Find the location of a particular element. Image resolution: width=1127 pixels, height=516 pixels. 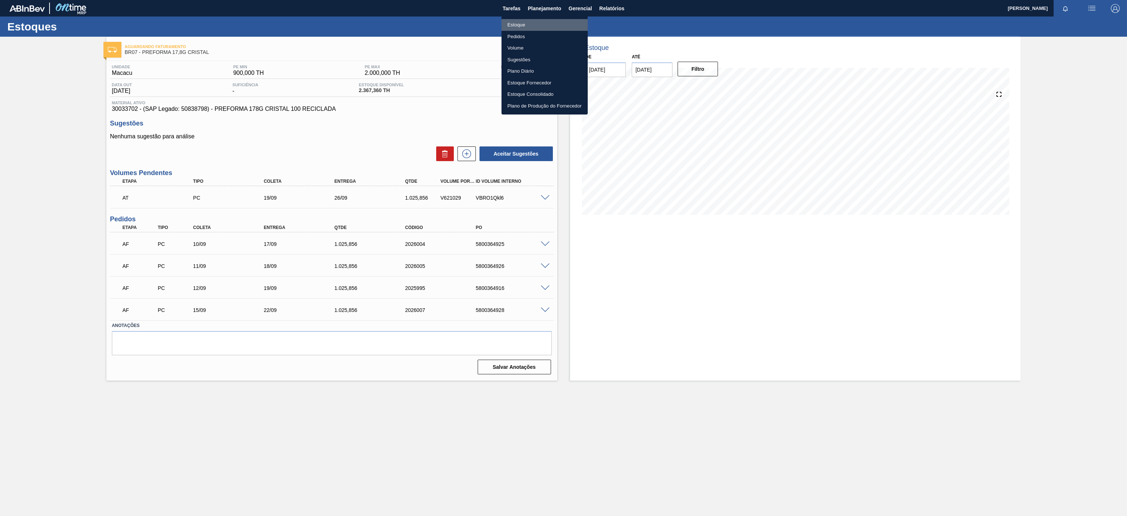

li: Sugestões is located at coordinates (545, 60).